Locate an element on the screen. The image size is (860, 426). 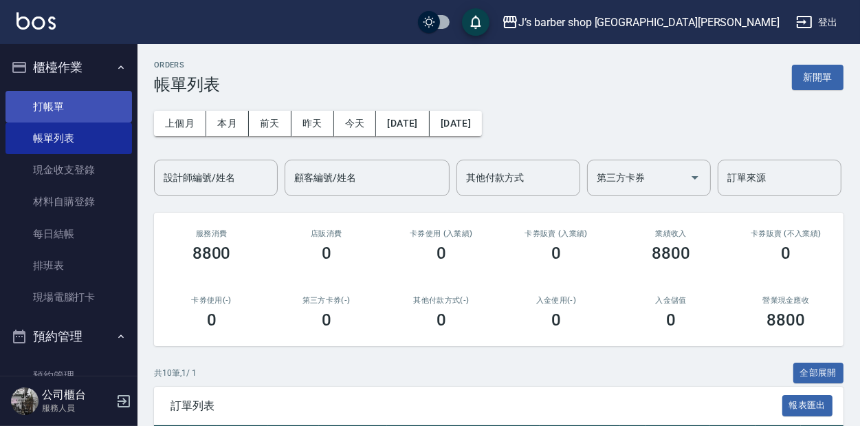
button: 本月 is located at coordinates (228, 123).